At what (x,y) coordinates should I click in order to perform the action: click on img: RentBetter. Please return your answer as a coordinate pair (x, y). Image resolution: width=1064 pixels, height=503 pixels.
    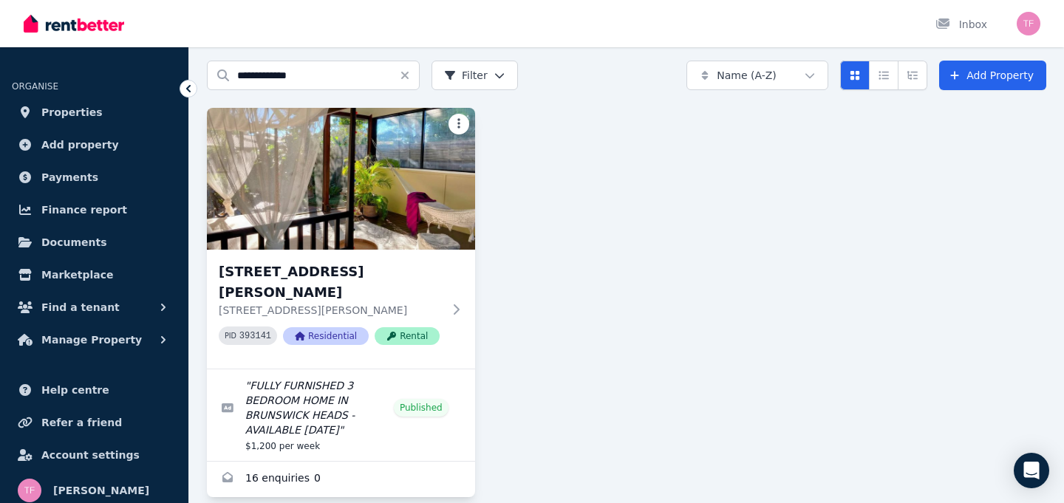
    Looking at the image, I should click on (74, 24).